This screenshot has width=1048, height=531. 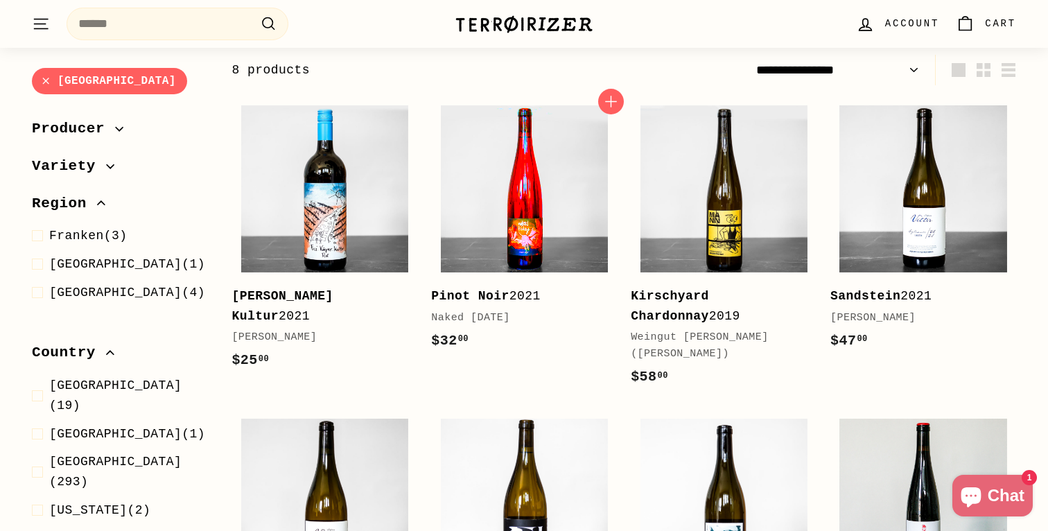 I want to click on div: 2019, so click(x=717, y=306).